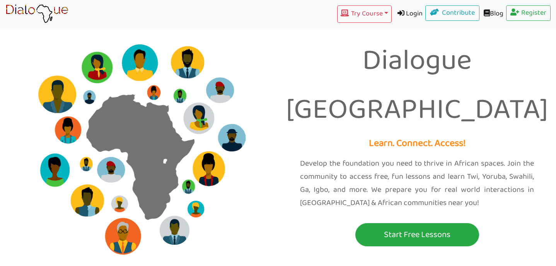  I want to click on img: learn African language platform app, so click(37, 14).